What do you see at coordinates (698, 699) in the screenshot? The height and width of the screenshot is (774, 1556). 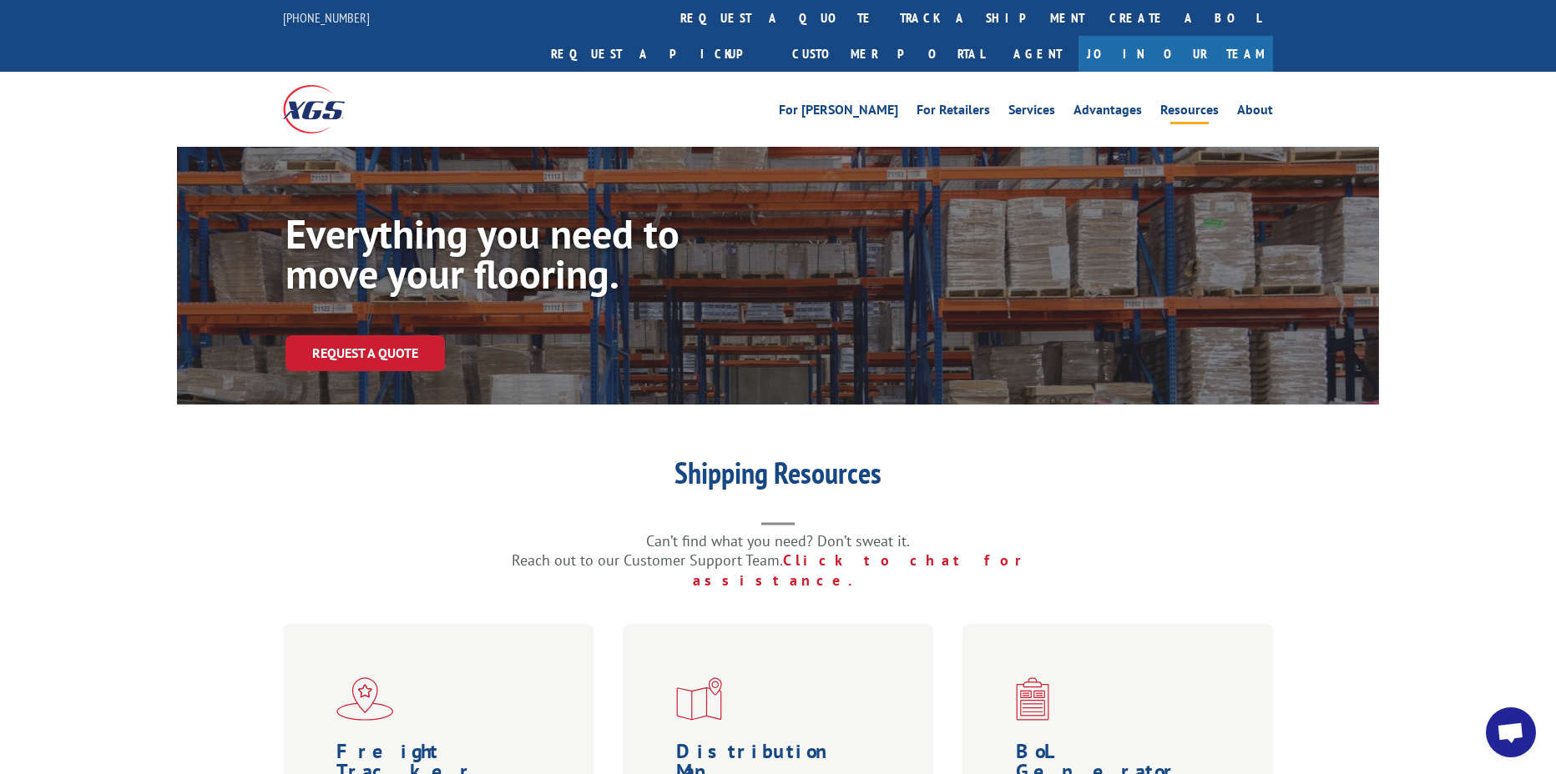 I see `img: xgs-icon-distribution-map-red` at bounding box center [698, 699].